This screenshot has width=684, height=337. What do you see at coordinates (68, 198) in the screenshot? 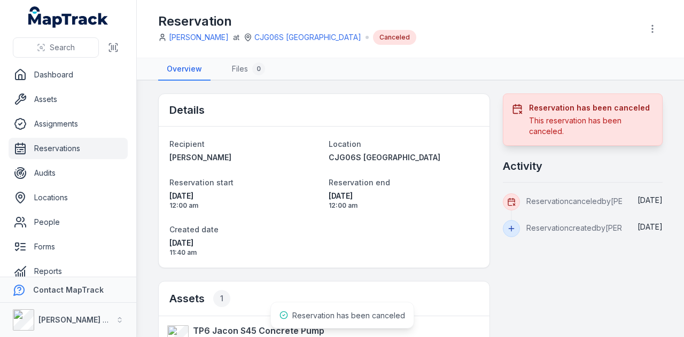
I see `a: Locations` at bounding box center [68, 198].